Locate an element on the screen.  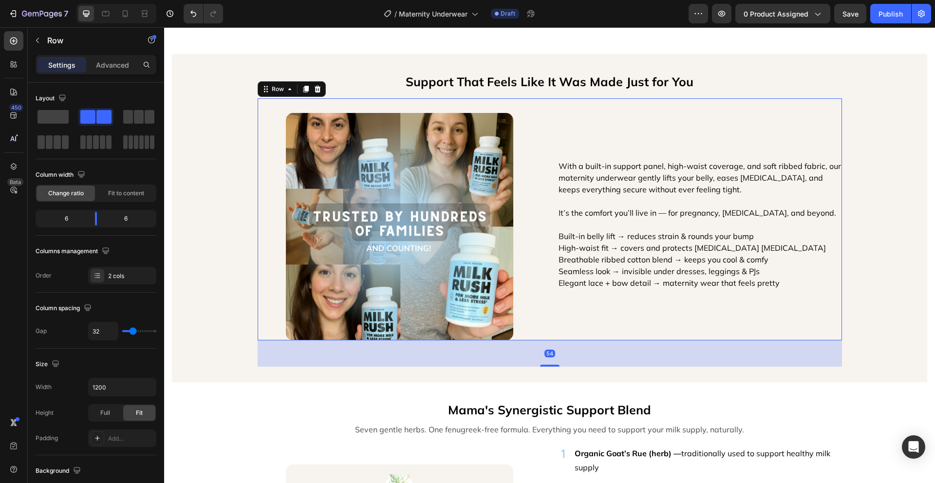
div: Undo/Redo is located at coordinates (203, 14).